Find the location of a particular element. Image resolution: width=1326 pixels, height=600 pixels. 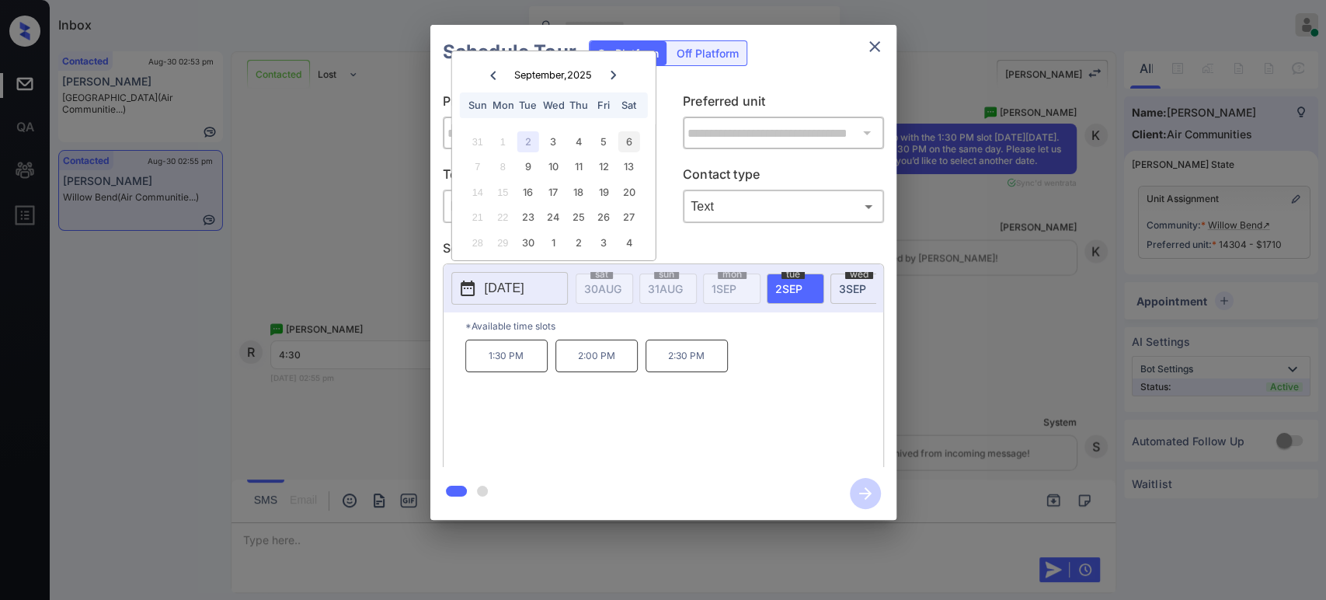

div: Sun is located at coordinates (477, 105).